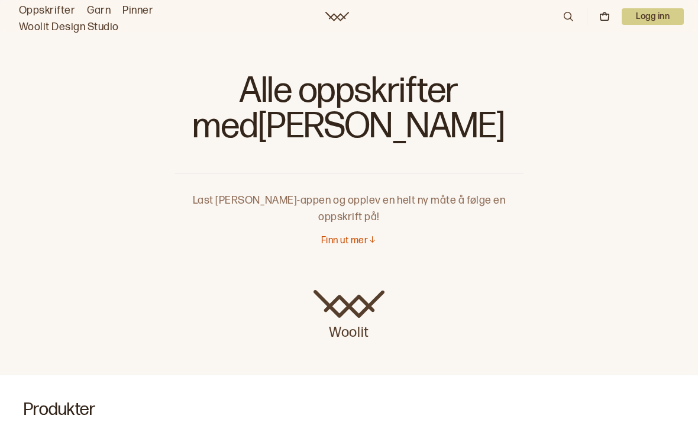 This screenshot has height=438, width=698. Describe the element at coordinates (349, 241) in the screenshot. I see `button: Finn ut mer` at that location.